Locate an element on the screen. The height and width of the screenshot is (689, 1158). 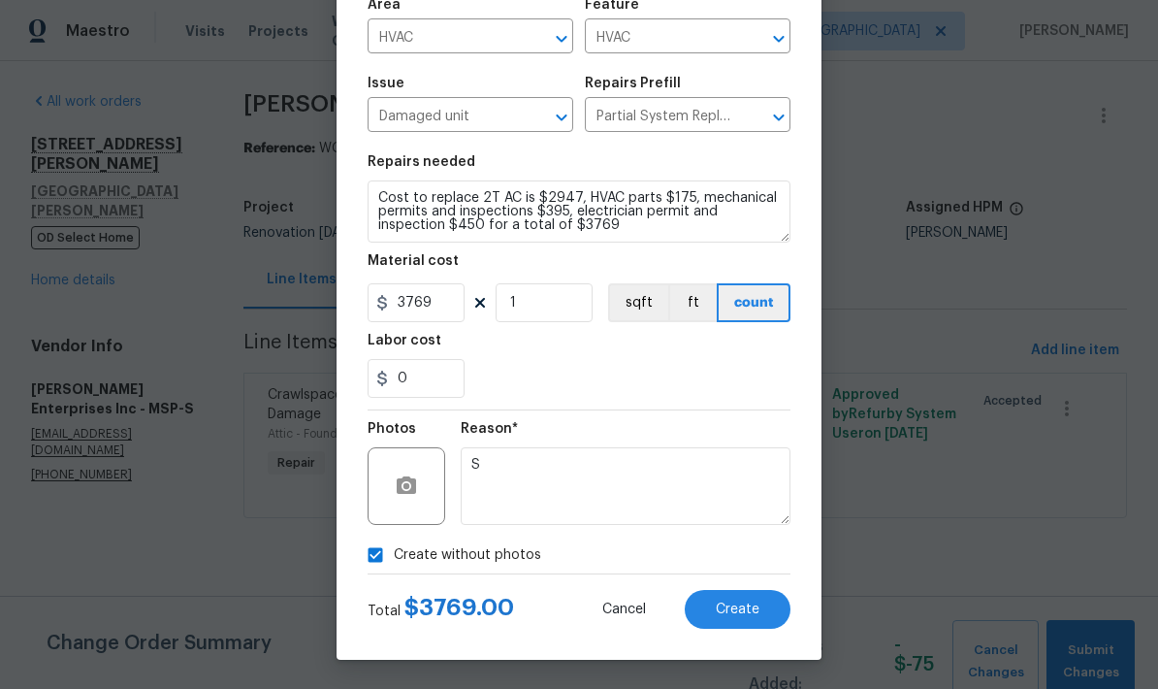
h5: Issue is located at coordinates (386, 83).